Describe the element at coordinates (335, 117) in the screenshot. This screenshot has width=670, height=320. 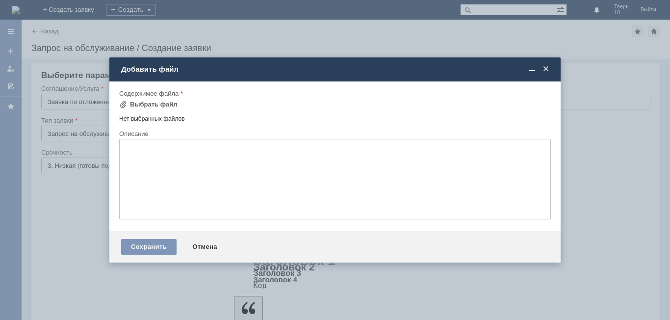
I see `div: Нет выбранных файлов` at that location.